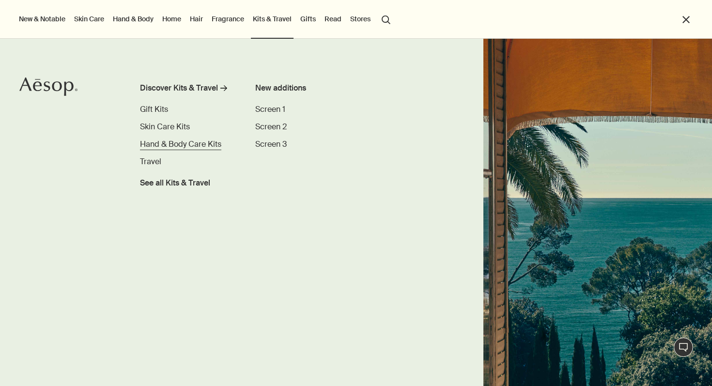  Describe the element at coordinates (313, 88) in the screenshot. I see `div: New additions` at that location.